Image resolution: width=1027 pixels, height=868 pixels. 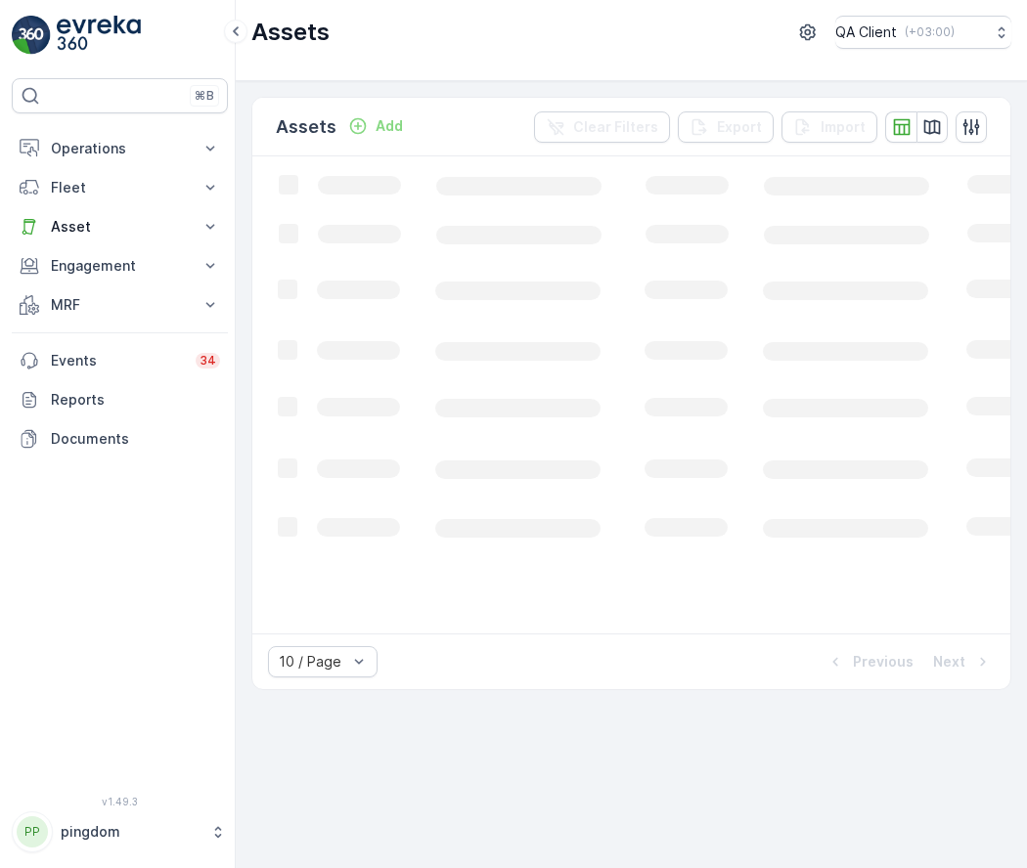 I want to click on p: Asset, so click(x=119, y=227).